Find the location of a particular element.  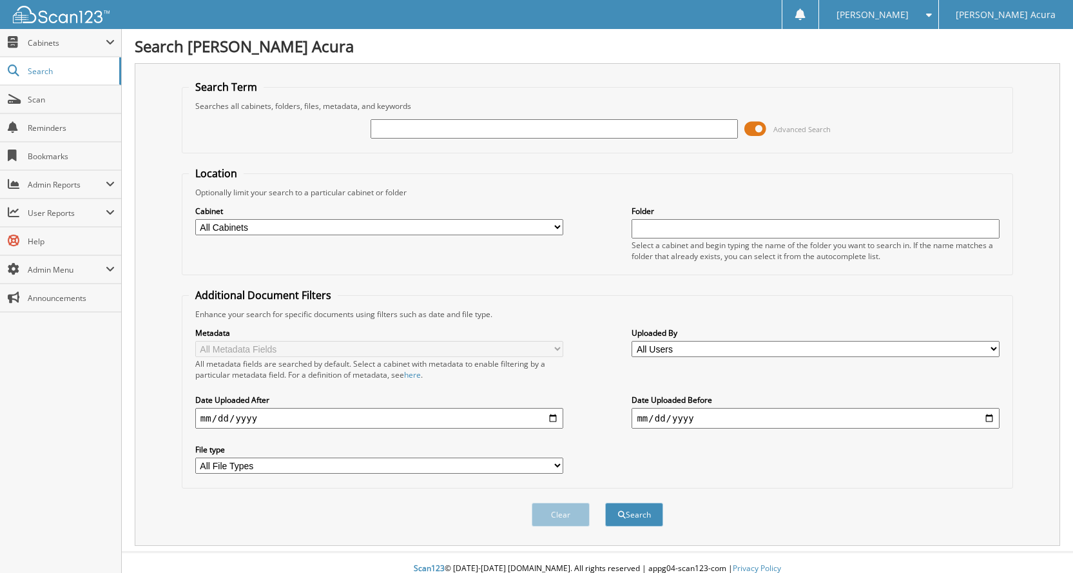

span: Admin Menu is located at coordinates (66, 269).